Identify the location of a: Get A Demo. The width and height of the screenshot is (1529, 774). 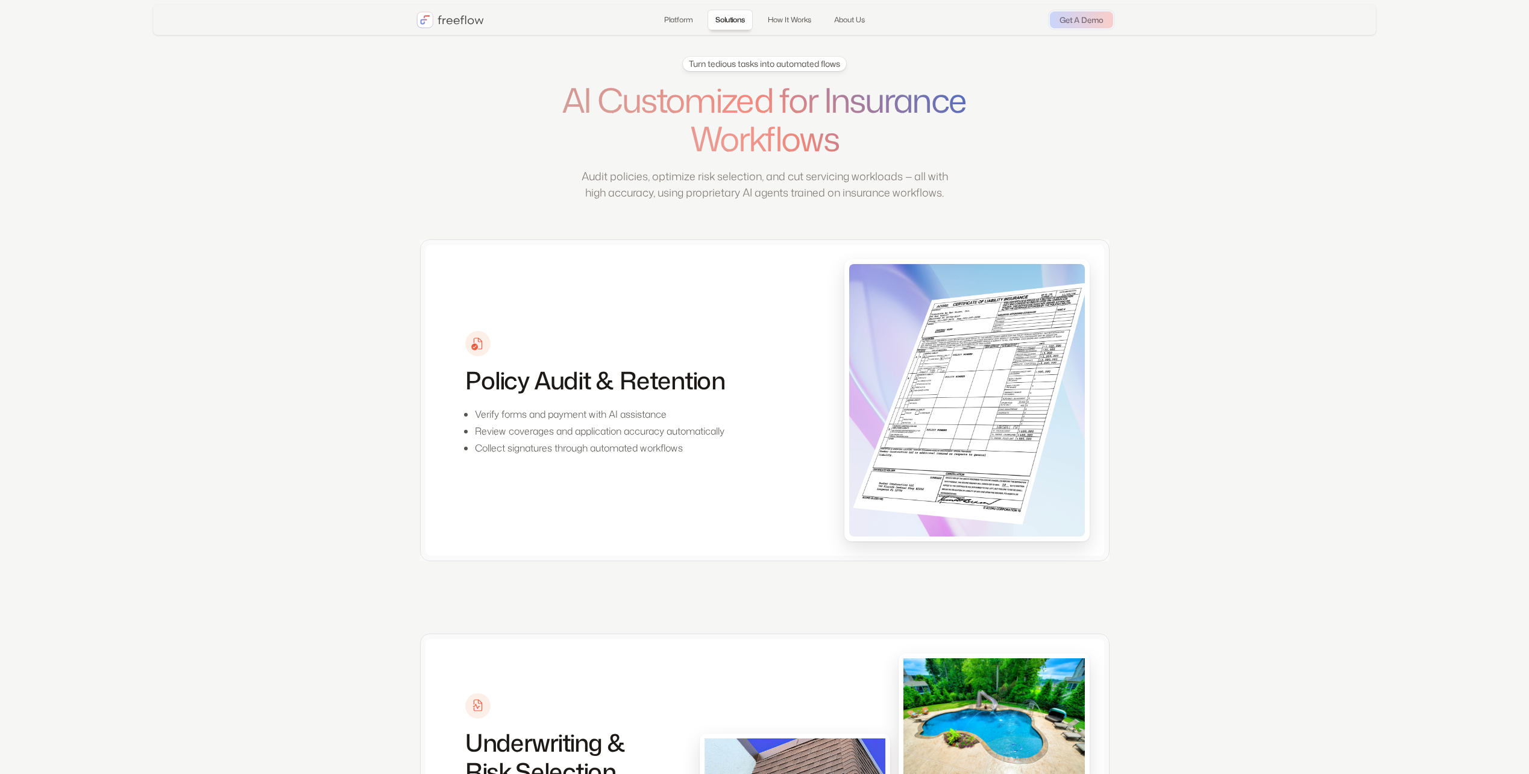
(1081, 20).